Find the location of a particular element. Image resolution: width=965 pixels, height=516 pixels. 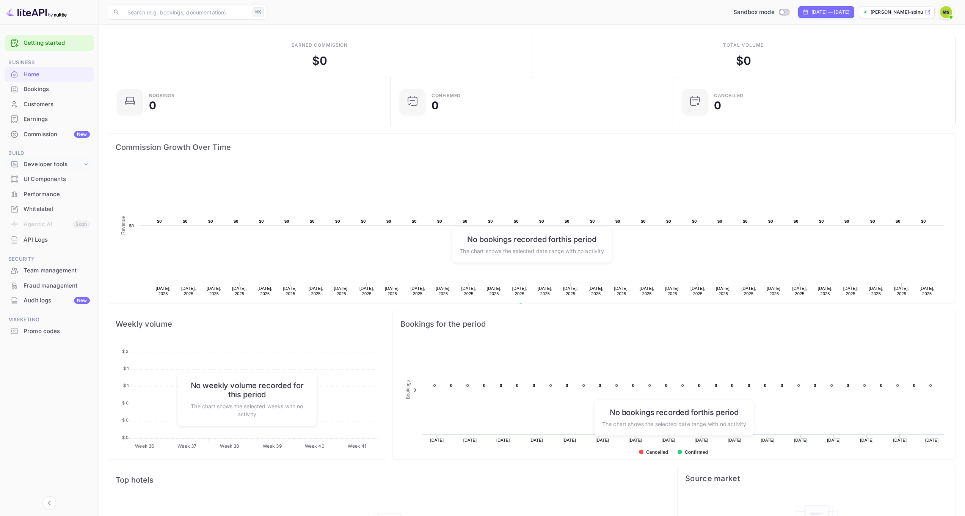

div: UI Components is located at coordinates (49, 179).